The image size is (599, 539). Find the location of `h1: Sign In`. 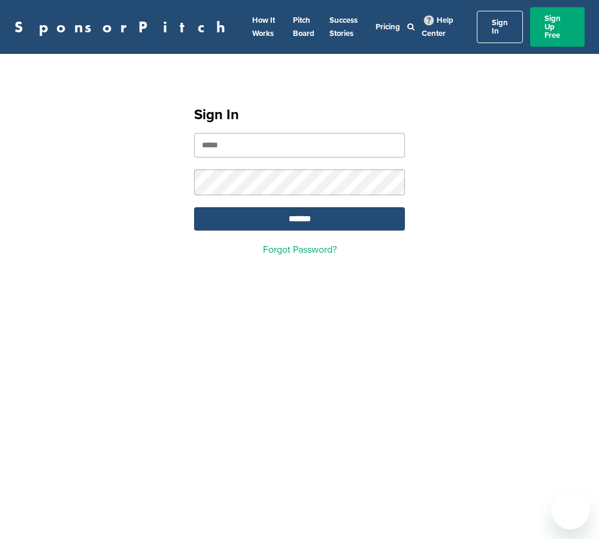

h1: Sign In is located at coordinates (299, 115).